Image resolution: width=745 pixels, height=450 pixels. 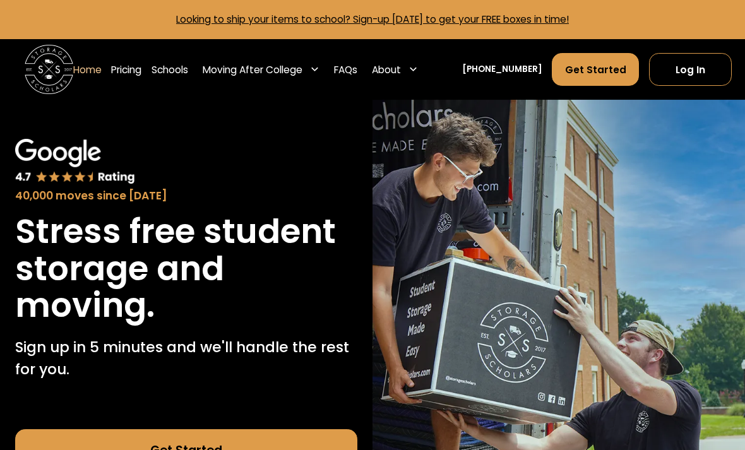 I want to click on h1: Stress free student storage and moving., so click(x=186, y=268).